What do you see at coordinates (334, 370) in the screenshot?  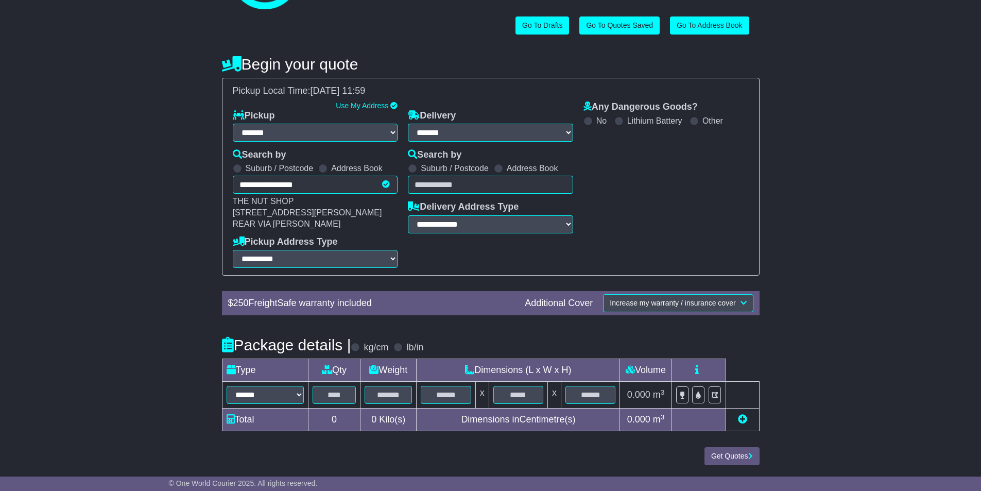 I see `td: Qty` at bounding box center [334, 370].